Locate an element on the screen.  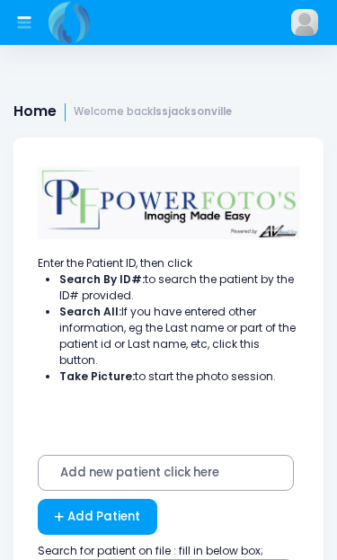
li: If you have entered other information, eg the Last name or part of the patient id or Last name, e... is located at coordinates (179, 336).